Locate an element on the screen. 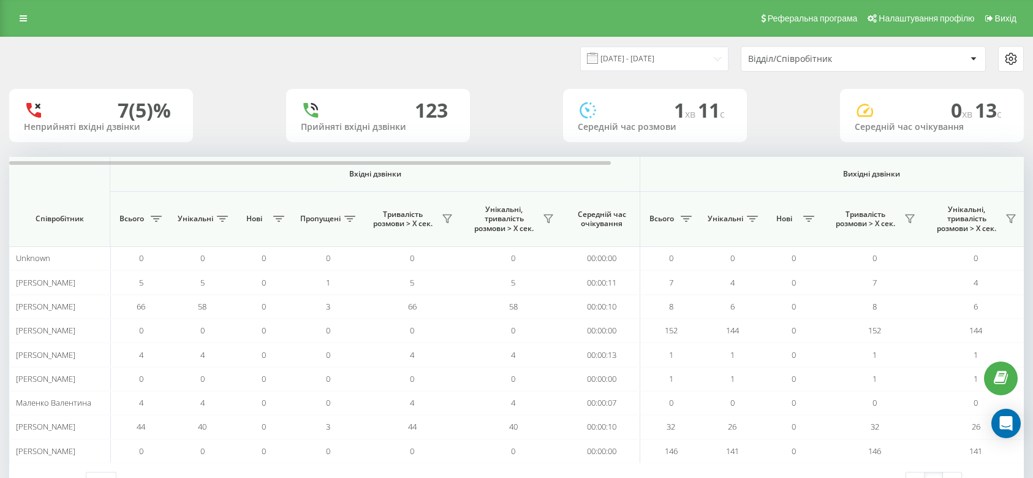 The width and height of the screenshot is (1033, 478). span: 3 is located at coordinates (328, 426).